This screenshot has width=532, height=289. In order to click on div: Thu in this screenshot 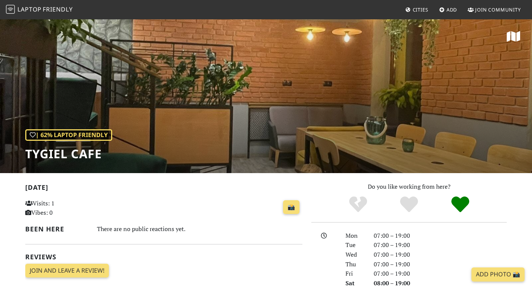, I will do `click(355, 265)`.